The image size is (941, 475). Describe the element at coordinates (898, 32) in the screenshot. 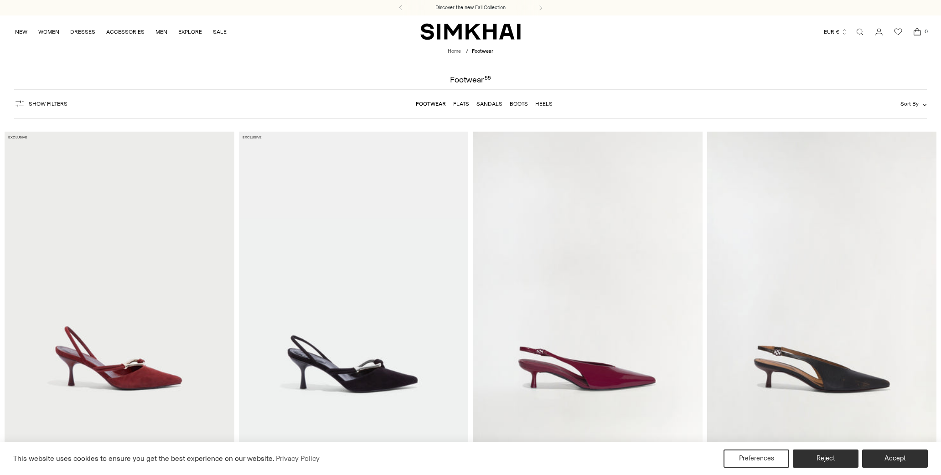

I see `a: Wishlist` at that location.